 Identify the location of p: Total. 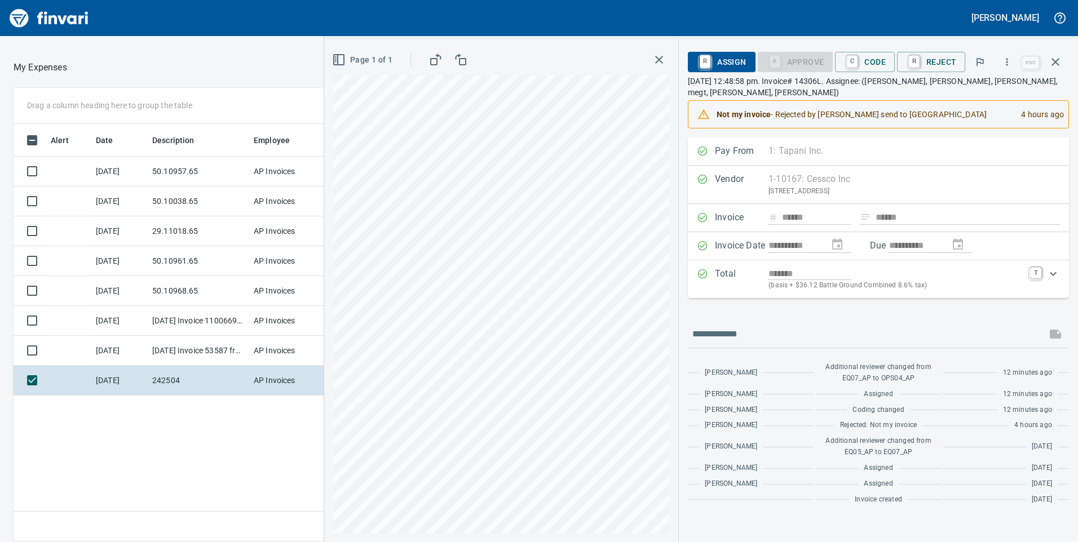
(741, 279).